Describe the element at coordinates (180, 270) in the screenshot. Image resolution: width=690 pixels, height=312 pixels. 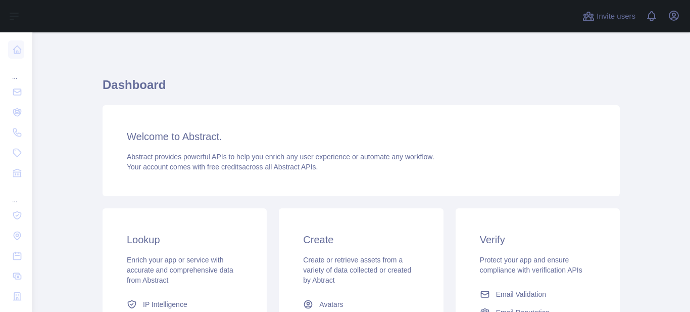
I see `span: Enrich your app or service with accurate and comprehensive data from Abstract` at that location.